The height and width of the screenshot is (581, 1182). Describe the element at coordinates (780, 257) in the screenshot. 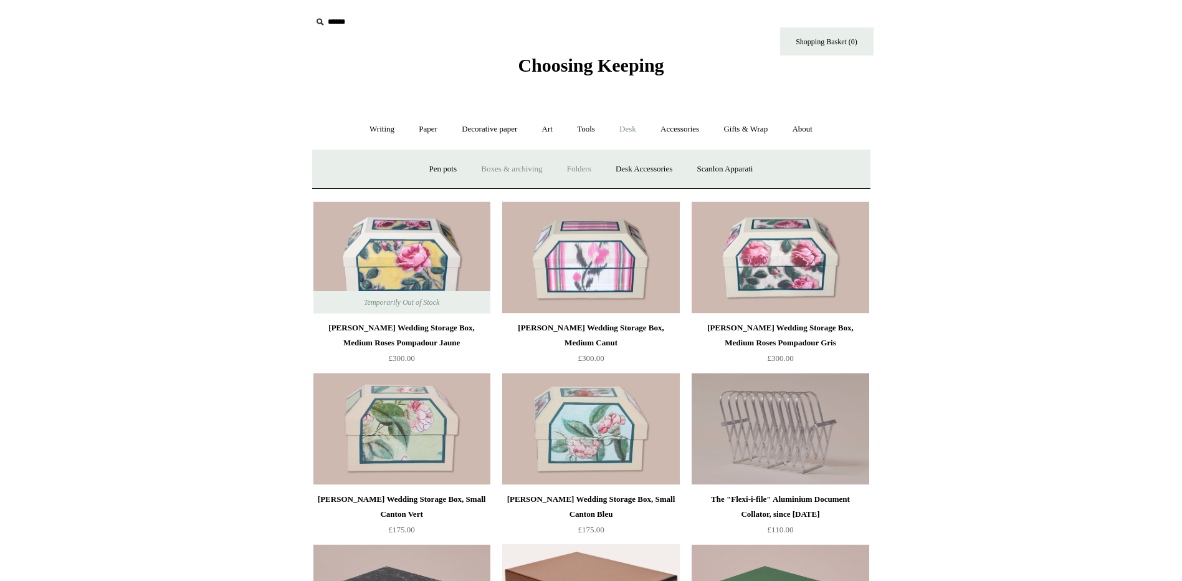

I see `img: Antoinette Poisson Wedding Storage Box, Medium Roses Pompadour Gris` at that location.